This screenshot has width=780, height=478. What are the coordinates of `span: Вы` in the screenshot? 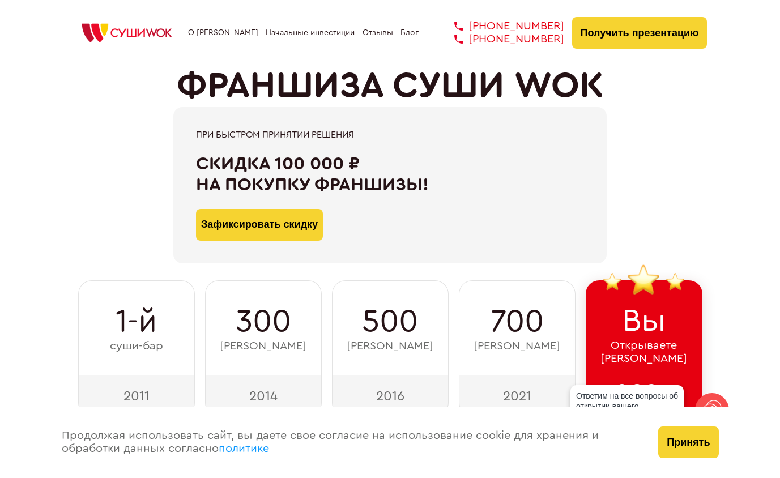 It's located at (644, 321).